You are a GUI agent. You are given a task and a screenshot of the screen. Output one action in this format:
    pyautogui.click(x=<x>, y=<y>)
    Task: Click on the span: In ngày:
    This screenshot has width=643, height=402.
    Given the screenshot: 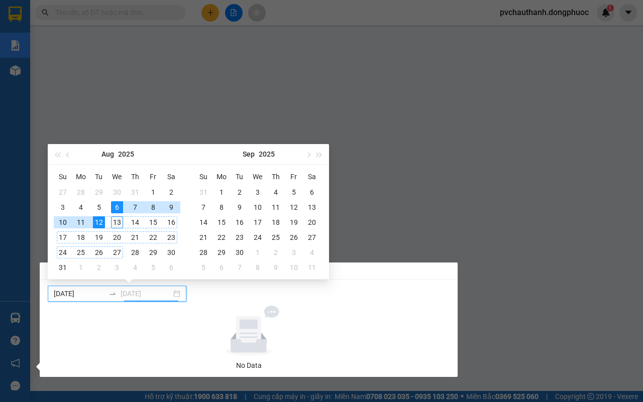 What is the action you would take?
    pyautogui.click(x=32, y=76)
    